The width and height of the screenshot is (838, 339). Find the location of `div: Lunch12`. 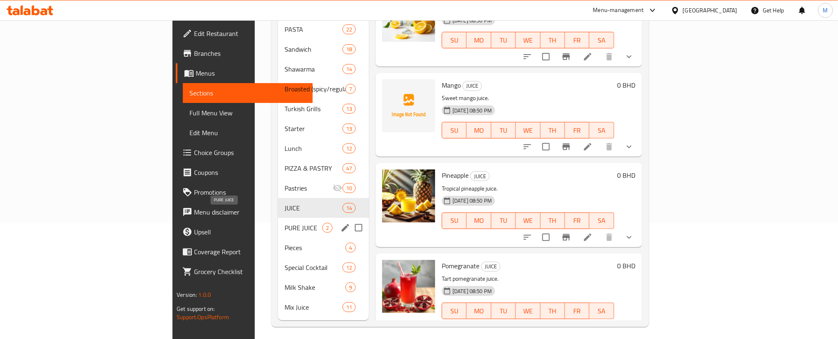

div: Lunch12 is located at coordinates (324, 149).